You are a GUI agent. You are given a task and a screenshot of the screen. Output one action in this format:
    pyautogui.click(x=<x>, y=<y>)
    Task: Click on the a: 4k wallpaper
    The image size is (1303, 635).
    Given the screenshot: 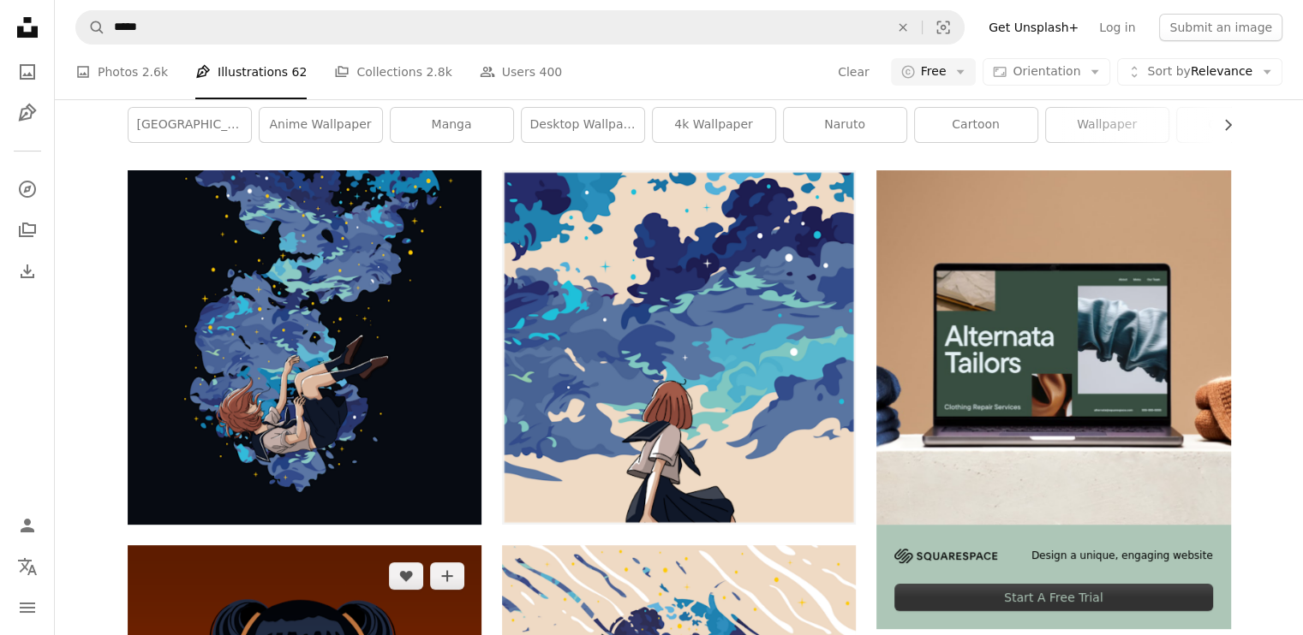 What is the action you would take?
    pyautogui.click(x=713, y=125)
    